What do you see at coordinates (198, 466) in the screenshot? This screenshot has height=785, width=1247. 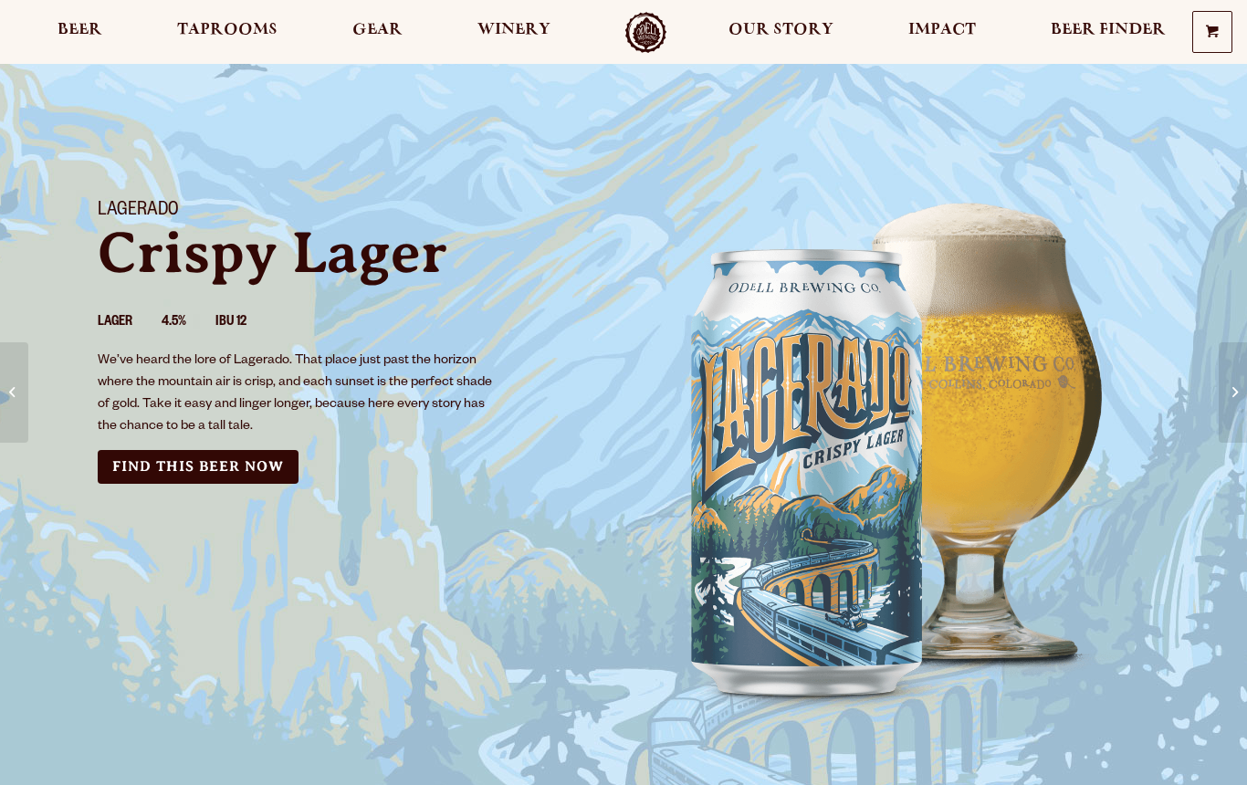 I see `a: Find this Beer Now` at bounding box center [198, 466].